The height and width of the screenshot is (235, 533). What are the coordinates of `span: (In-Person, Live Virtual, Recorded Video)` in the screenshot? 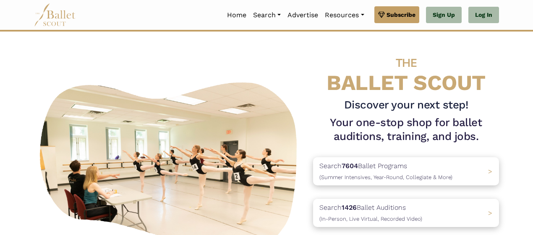 It's located at (371, 218).